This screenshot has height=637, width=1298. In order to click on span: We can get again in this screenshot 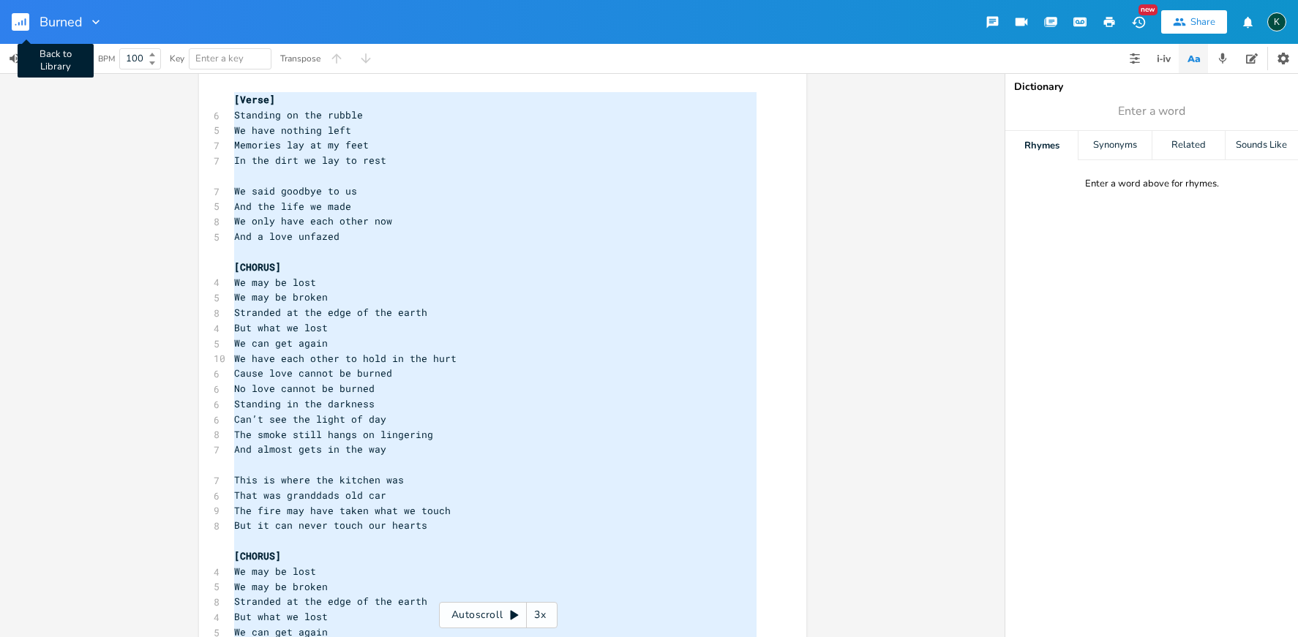, I will do `click(281, 343)`.